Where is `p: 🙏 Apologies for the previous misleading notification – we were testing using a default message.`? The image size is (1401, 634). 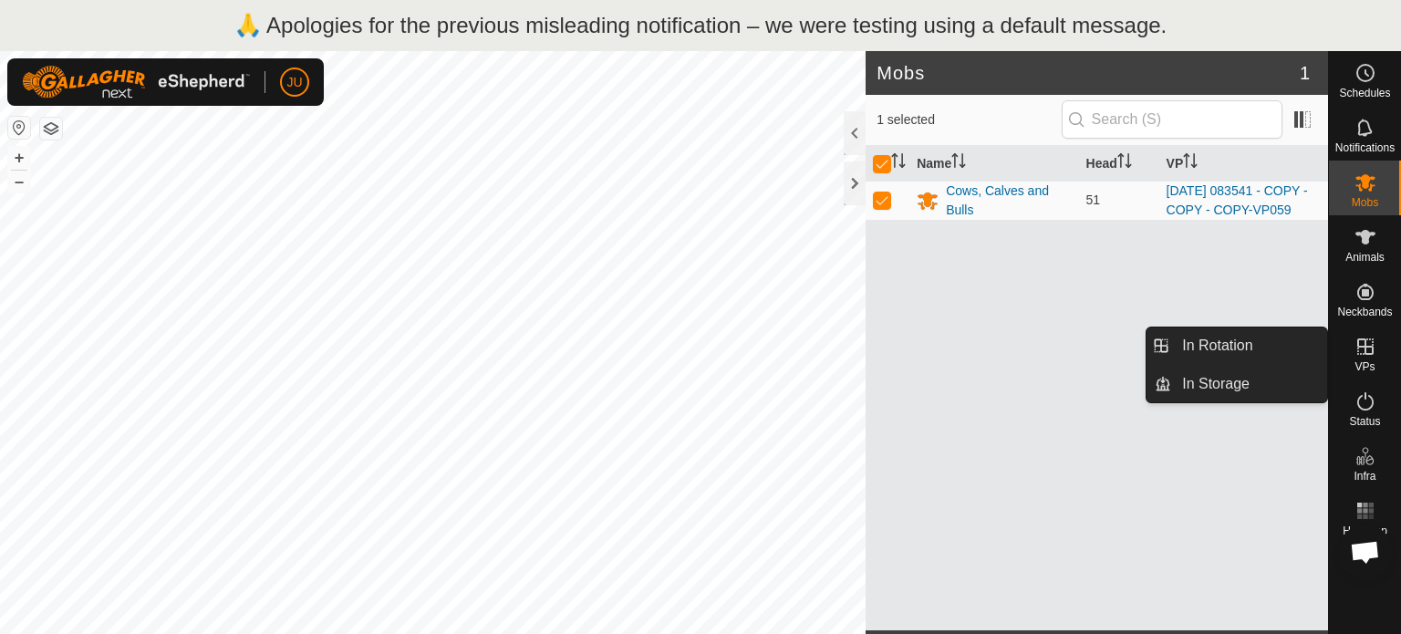 p: 🙏 Apologies for the previous misleading notification – we were testing using a default message. is located at coordinates (700, 26).